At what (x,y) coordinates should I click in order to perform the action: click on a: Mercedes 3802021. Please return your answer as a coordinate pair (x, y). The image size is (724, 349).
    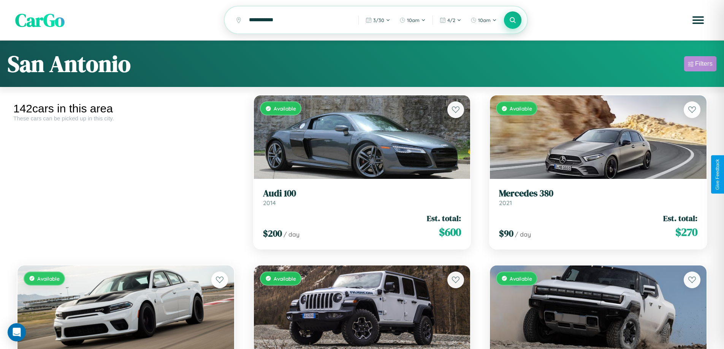
    Looking at the image, I should click on (598, 197).